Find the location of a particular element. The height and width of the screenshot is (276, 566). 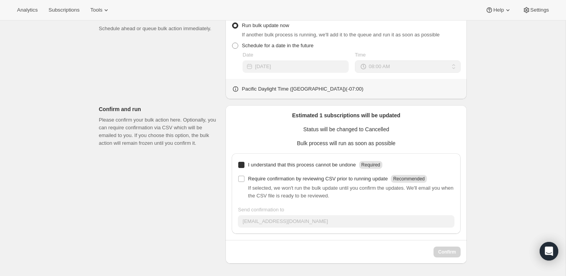

span: Time is located at coordinates (360, 55).